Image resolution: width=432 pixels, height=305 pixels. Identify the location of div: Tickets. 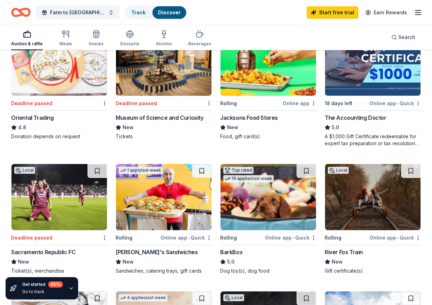
(164, 136).